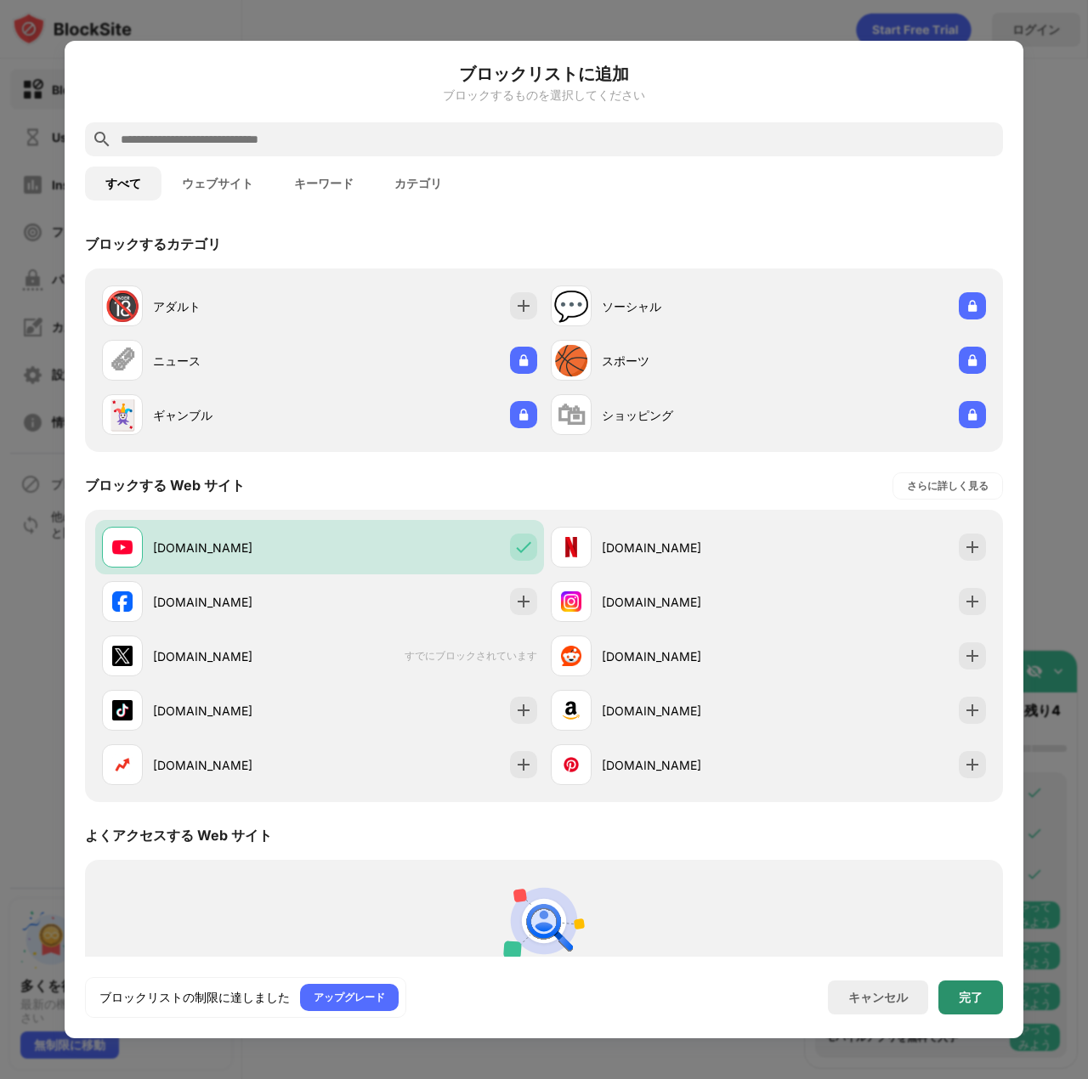  What do you see at coordinates (471, 656) in the screenshot?
I see `span: すでにブロックされています` at bounding box center [471, 656].